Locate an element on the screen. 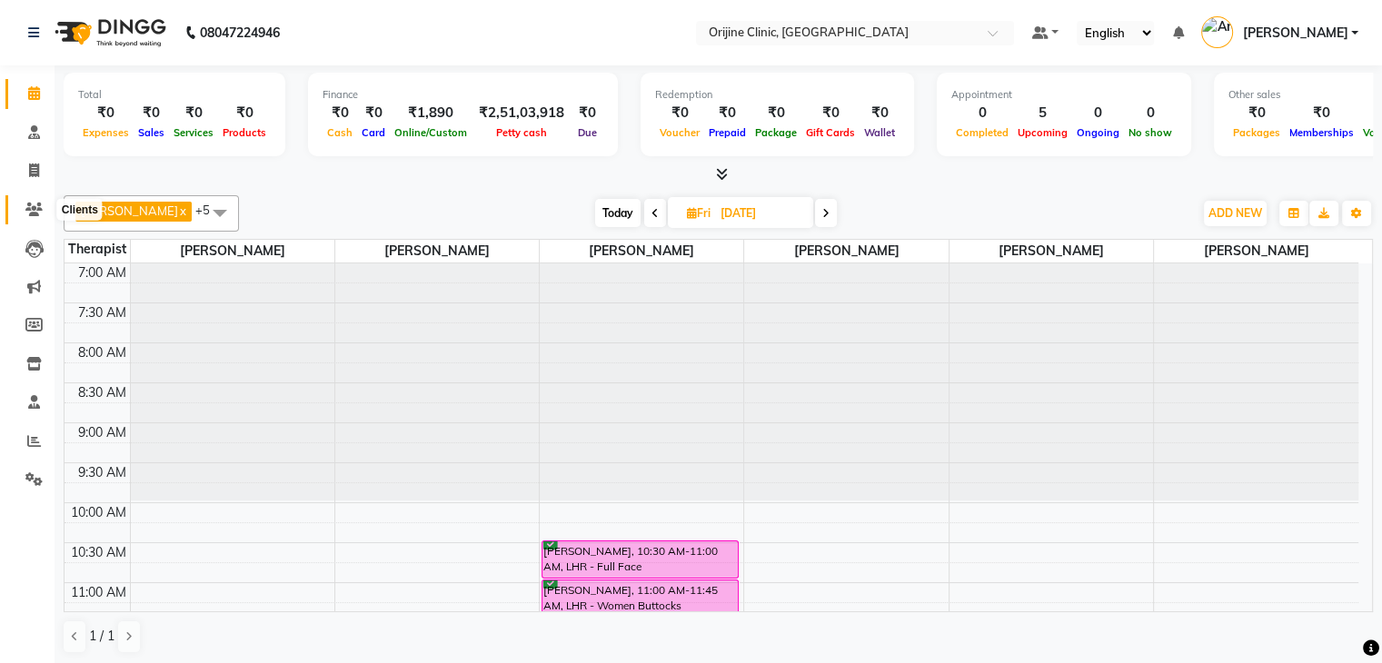 The height and width of the screenshot is (663, 1382). span: Packages is located at coordinates (1257, 133).